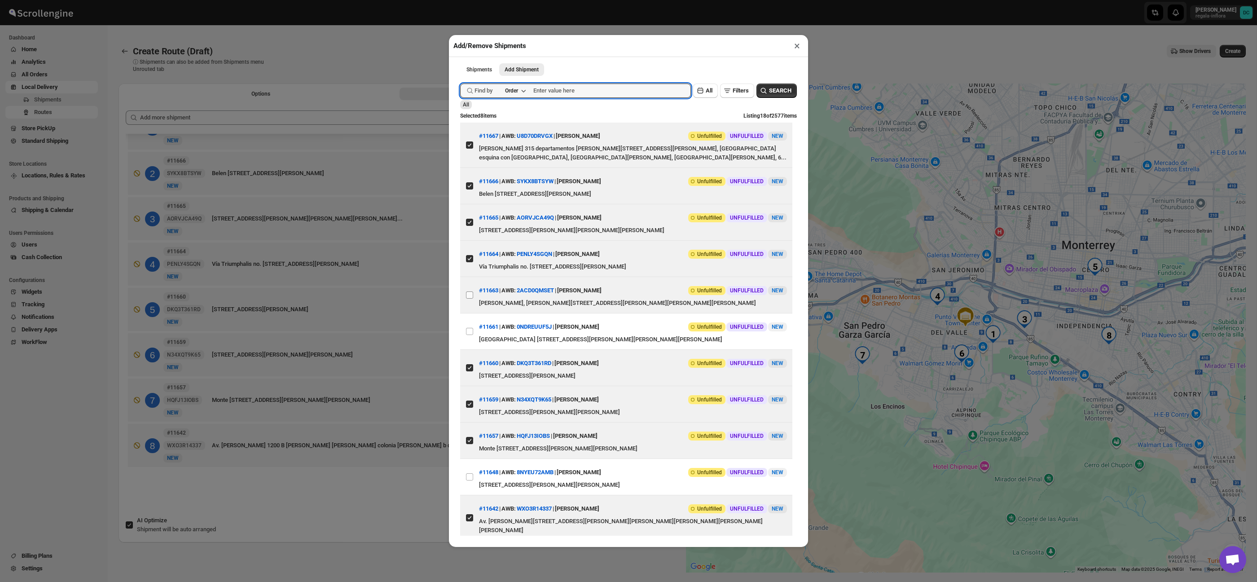  I want to click on button: 2ACD0QMSET, so click(535, 290).